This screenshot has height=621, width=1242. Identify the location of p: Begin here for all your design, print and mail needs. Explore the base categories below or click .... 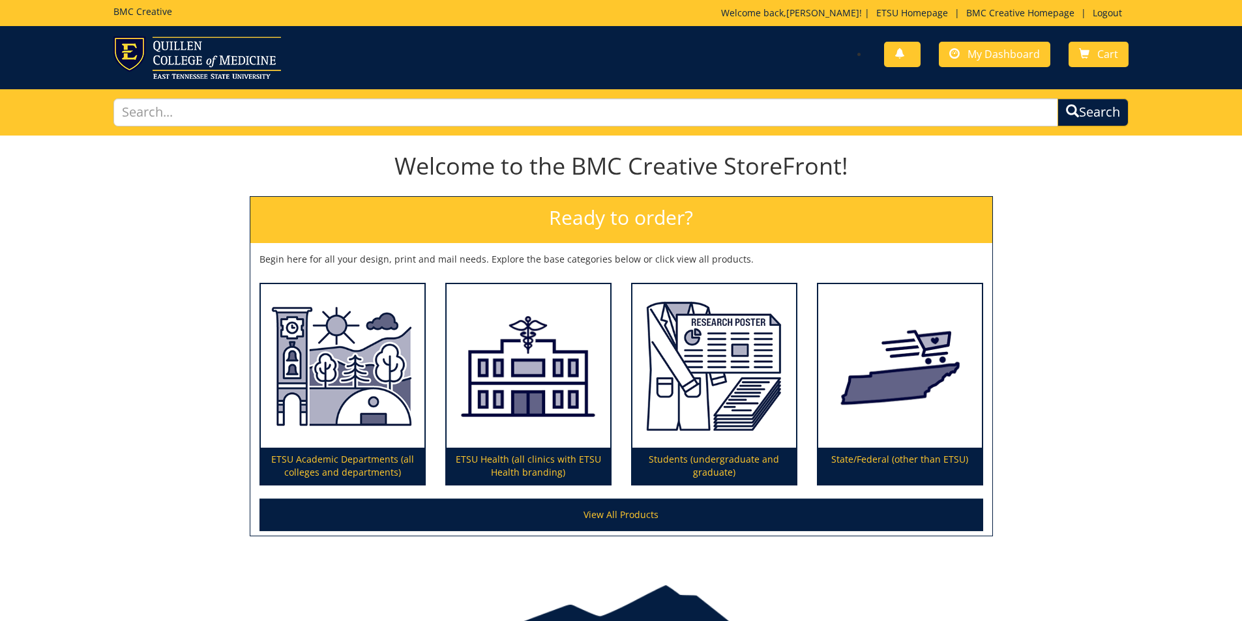
(621, 260).